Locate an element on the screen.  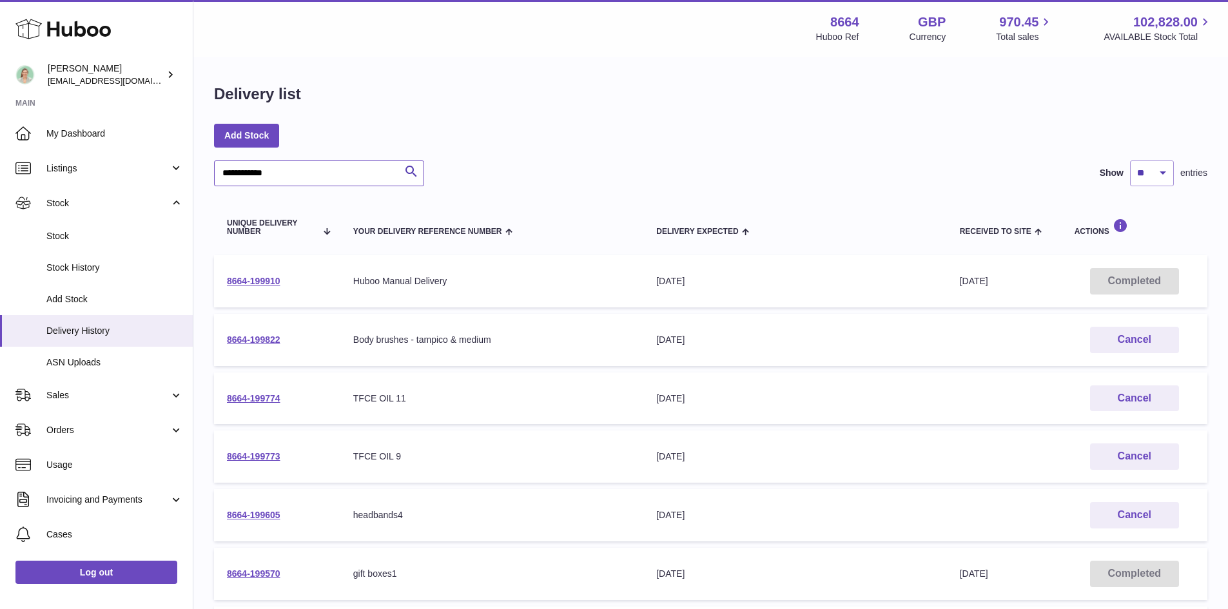
a: 970.45 Total sales is located at coordinates (1024, 28).